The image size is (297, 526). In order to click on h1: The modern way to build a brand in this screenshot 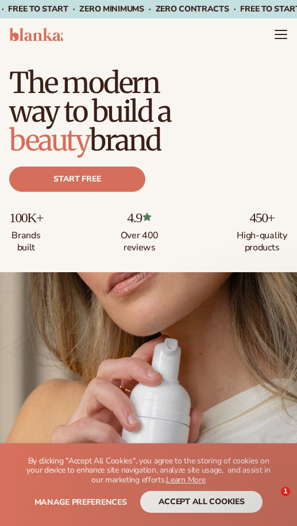, I will do `click(148, 110)`.